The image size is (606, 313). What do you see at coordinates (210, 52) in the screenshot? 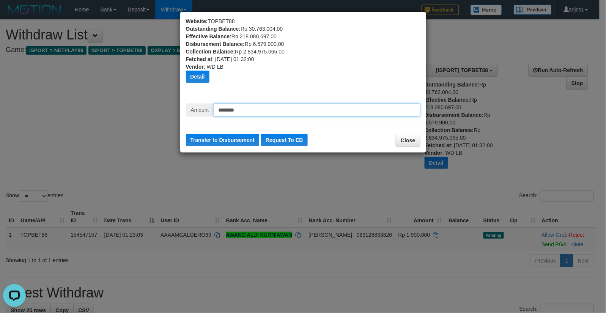
I see `b: Collection Balance:` at bounding box center [210, 52].